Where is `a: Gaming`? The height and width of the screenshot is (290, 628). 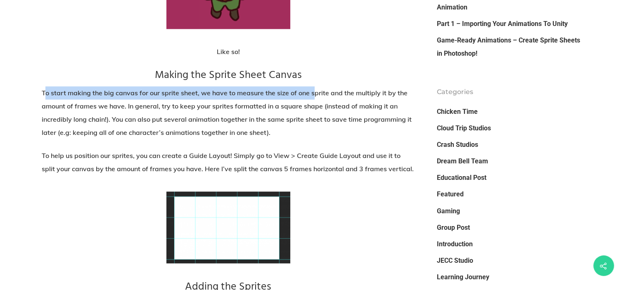 a: Gaming is located at coordinates (511, 211).